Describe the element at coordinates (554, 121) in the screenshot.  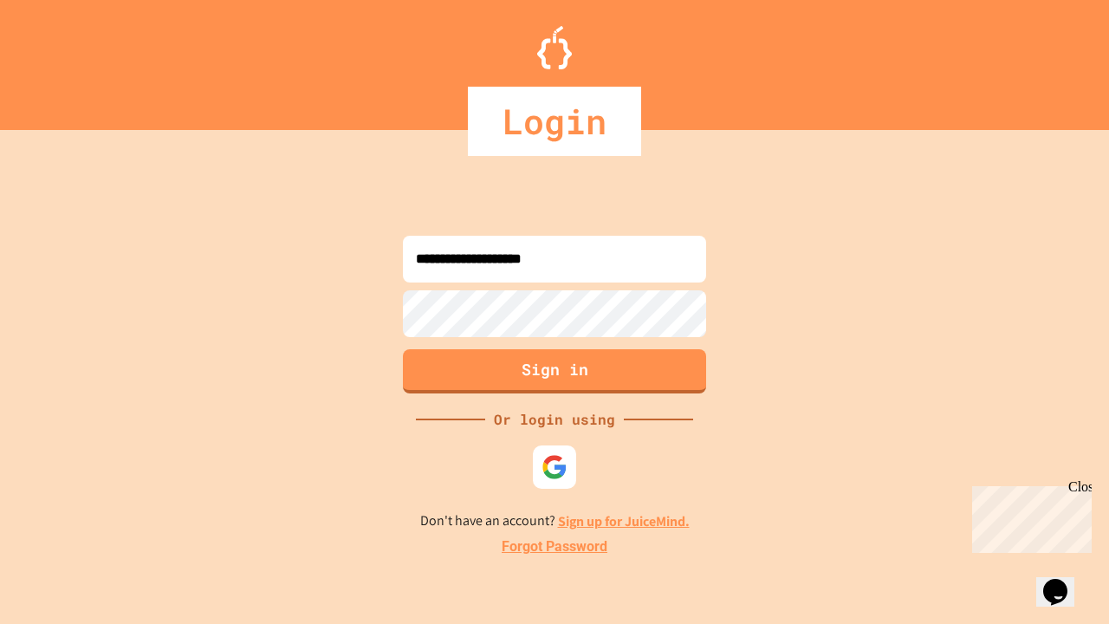
I see `div: Login` at that location.